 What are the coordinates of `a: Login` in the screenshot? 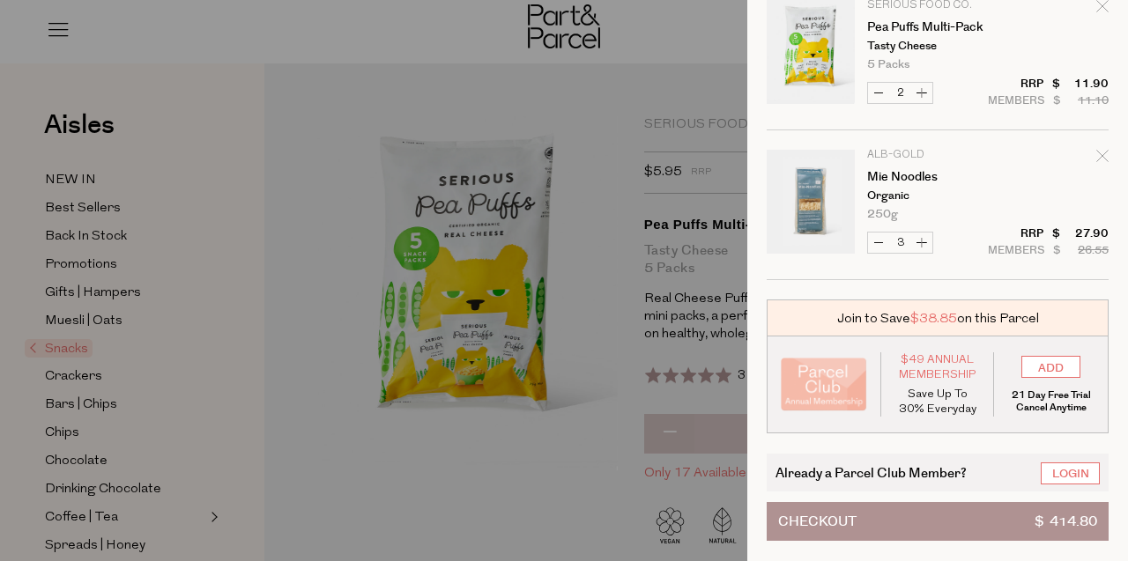 It's located at (1070, 473).